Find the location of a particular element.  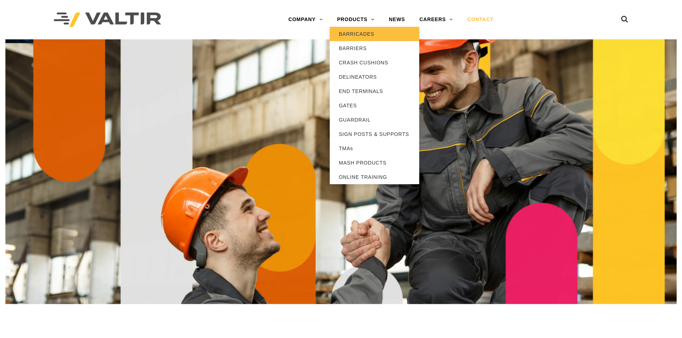

img: Valtir is located at coordinates (107, 20).